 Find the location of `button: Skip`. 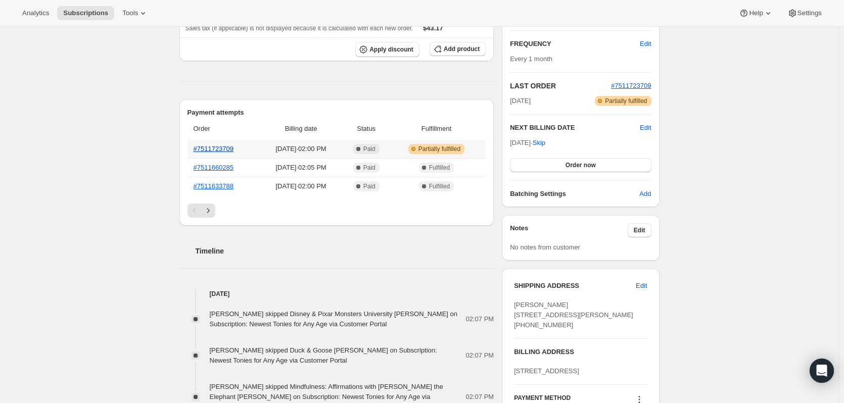

button: Skip is located at coordinates (539, 143).